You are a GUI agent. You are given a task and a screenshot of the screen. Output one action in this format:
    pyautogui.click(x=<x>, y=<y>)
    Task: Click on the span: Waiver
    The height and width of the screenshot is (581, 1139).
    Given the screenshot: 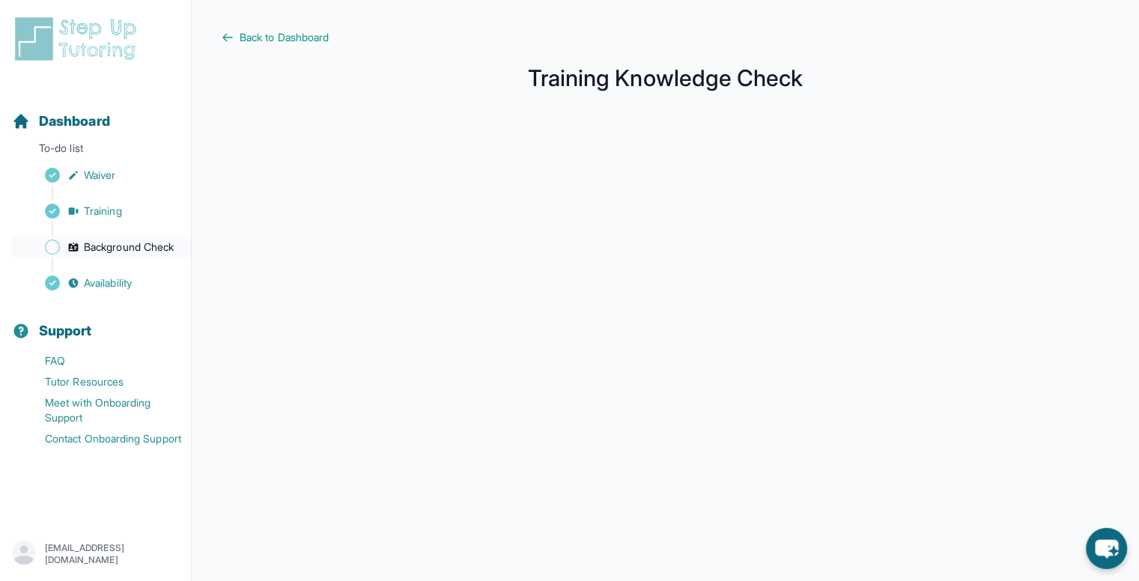 What is the action you would take?
    pyautogui.click(x=100, y=175)
    